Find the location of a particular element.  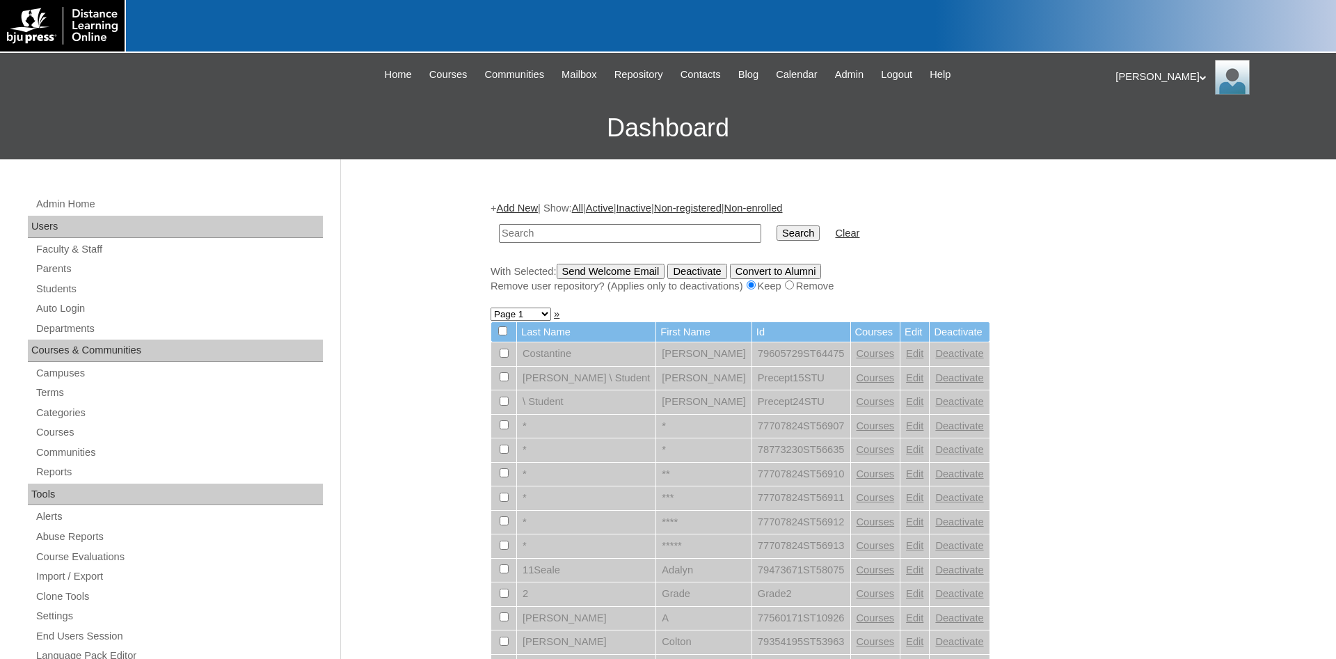

a: Admin is located at coordinates (849, 74).